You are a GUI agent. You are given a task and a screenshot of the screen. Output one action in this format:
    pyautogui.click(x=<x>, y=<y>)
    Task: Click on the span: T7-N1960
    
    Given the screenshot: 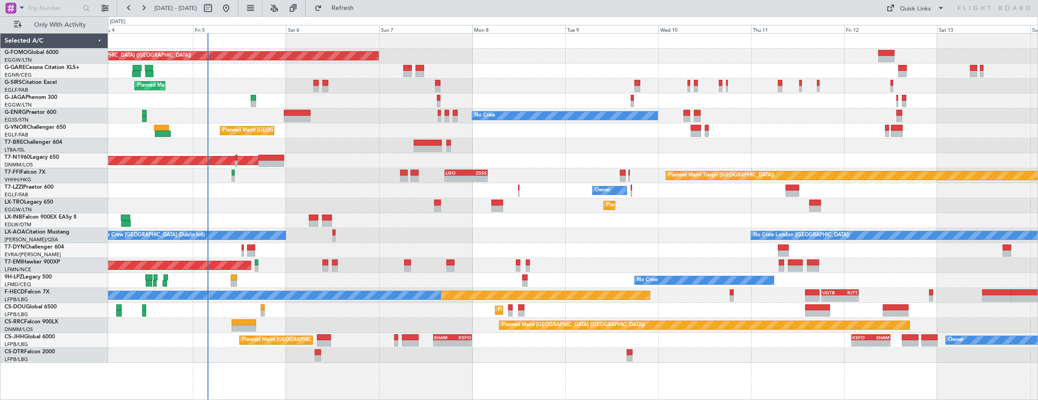 What is the action you would take?
    pyautogui.click(x=17, y=158)
    